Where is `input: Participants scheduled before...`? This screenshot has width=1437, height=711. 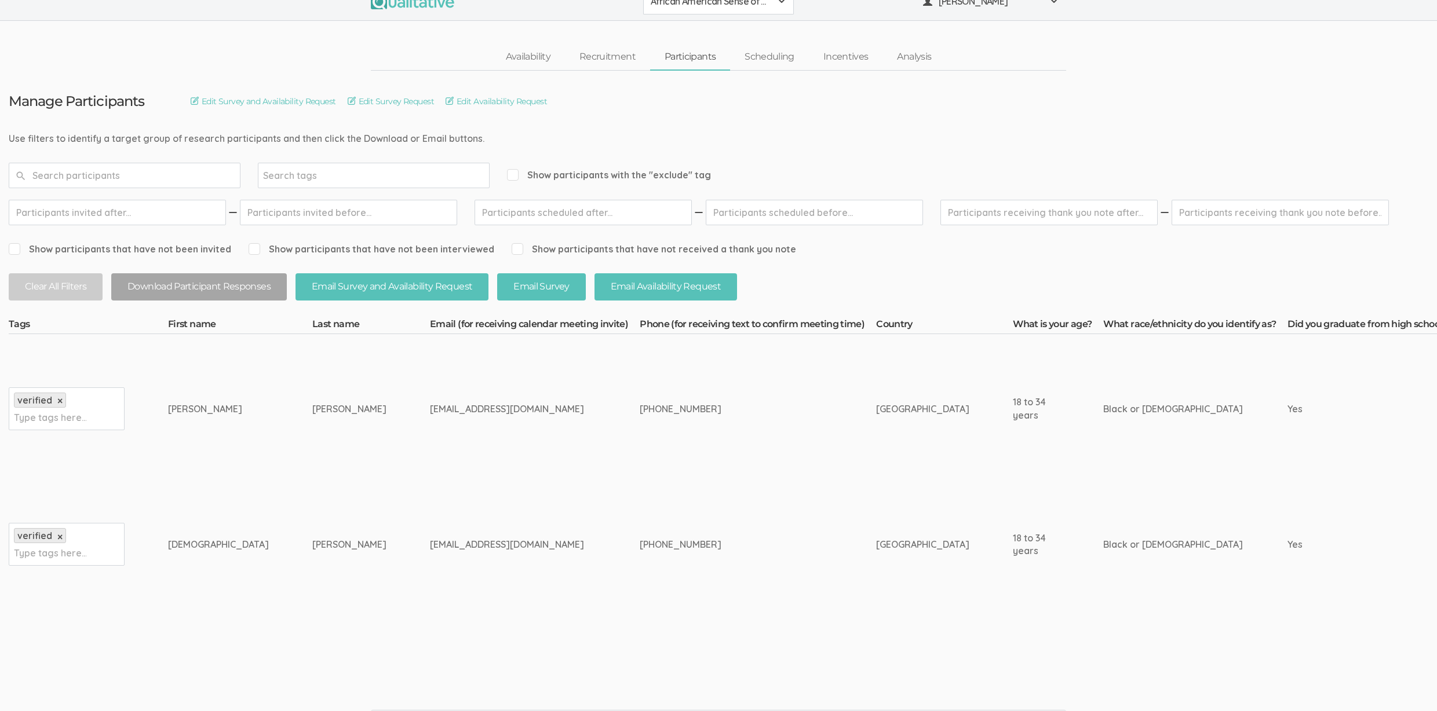 input: Participants scheduled before... is located at coordinates (814, 213).